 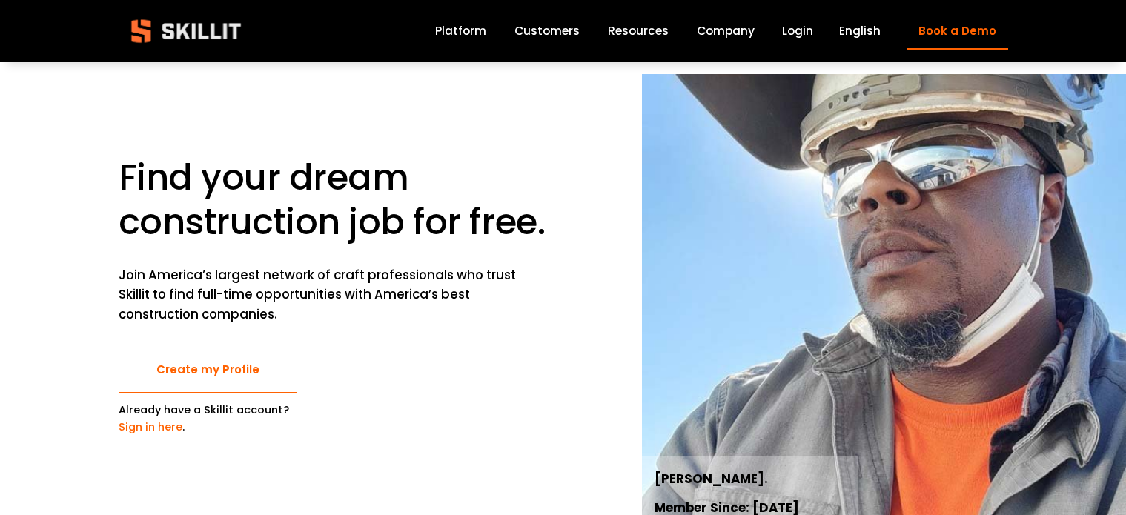 I want to click on a: Login, so click(x=797, y=31).